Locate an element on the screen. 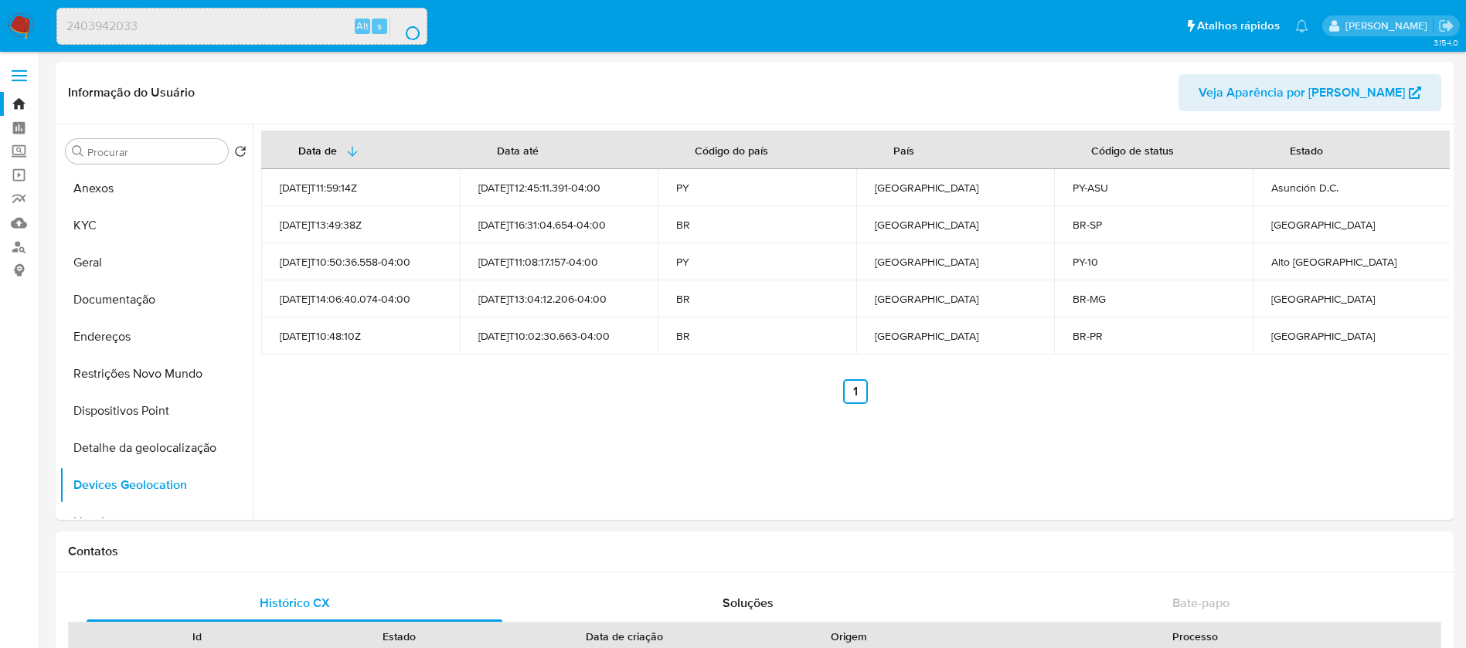 This screenshot has width=1466, height=648. h1: Informação do Usuário is located at coordinates (131, 93).